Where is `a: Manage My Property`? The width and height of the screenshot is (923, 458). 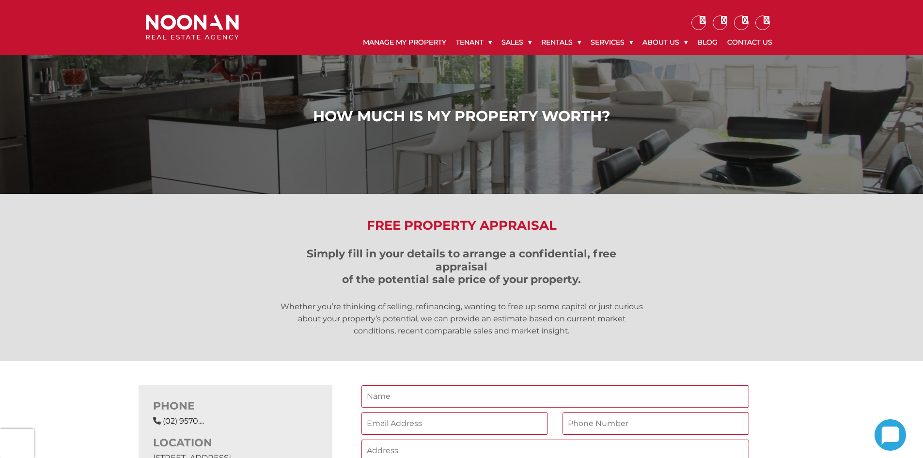 a: Manage My Property is located at coordinates (405, 42).